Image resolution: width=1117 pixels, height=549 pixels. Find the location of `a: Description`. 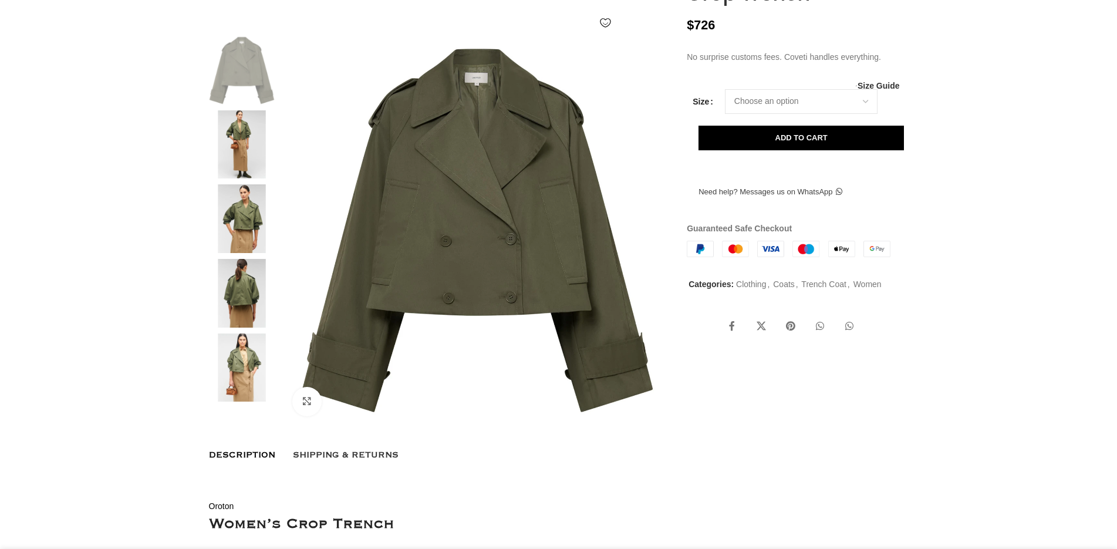

a: Description is located at coordinates (242, 455).